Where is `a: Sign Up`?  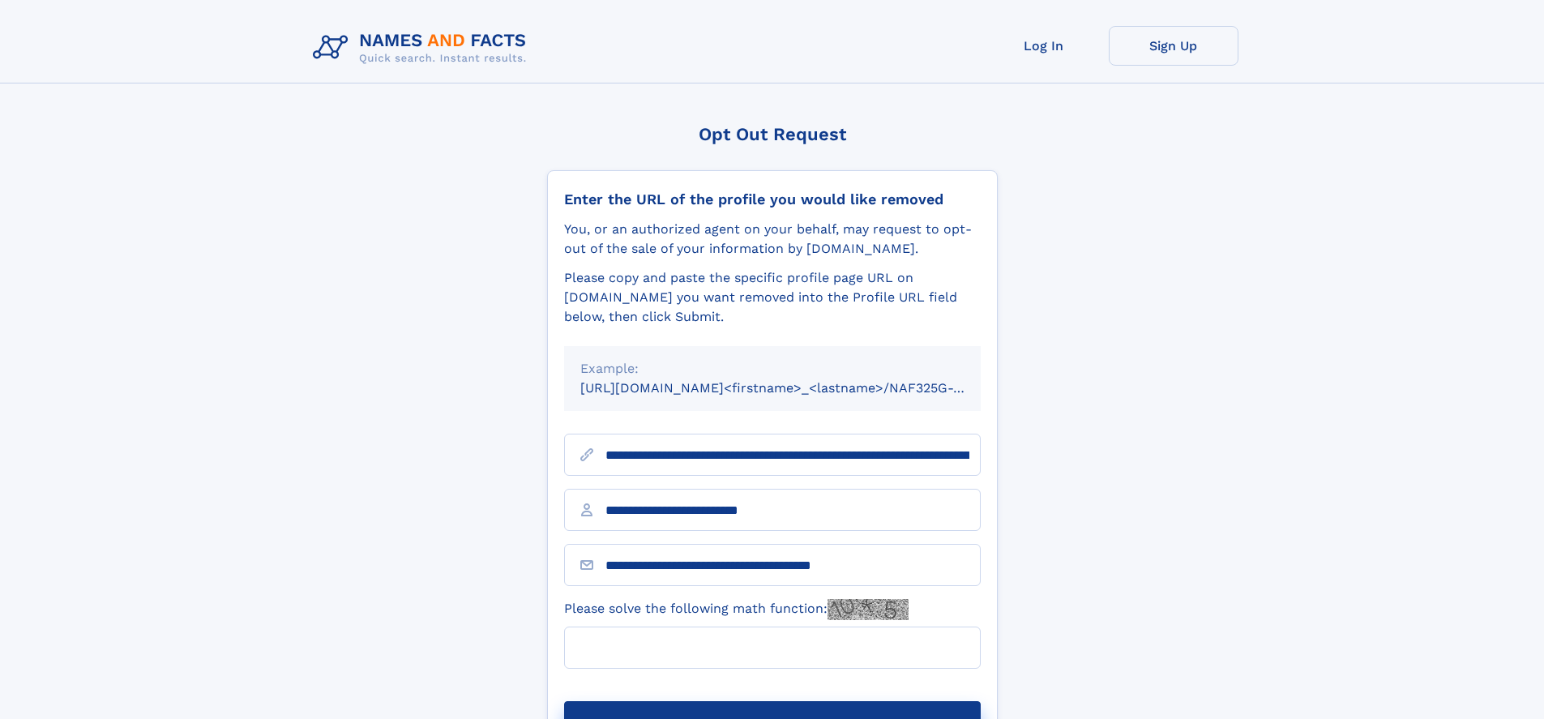
a: Sign Up is located at coordinates (1174, 45).